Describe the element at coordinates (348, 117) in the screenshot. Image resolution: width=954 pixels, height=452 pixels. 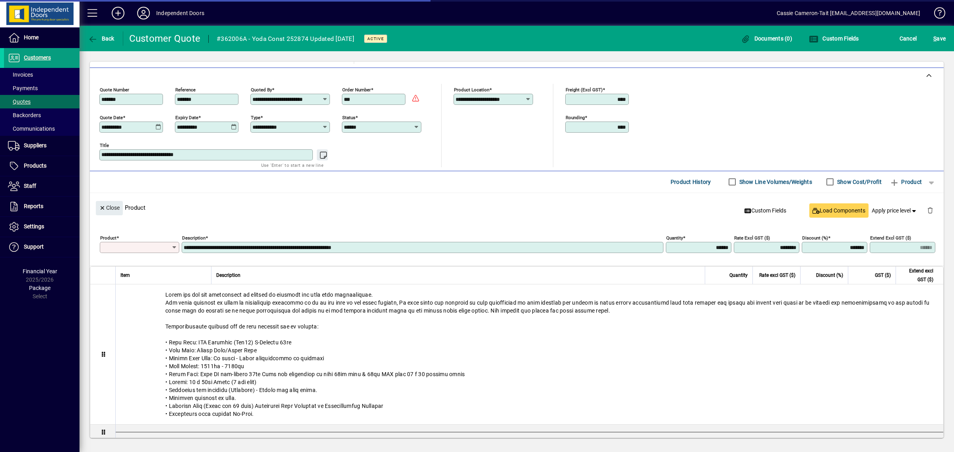
I see `mat-label: Status` at that location.